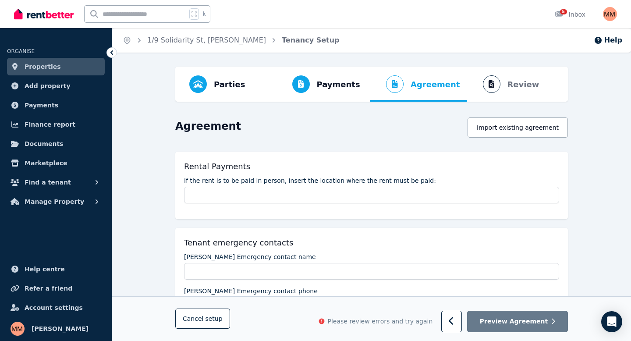 This screenshot has width=631, height=341. I want to click on span: Account settings, so click(53, 307).